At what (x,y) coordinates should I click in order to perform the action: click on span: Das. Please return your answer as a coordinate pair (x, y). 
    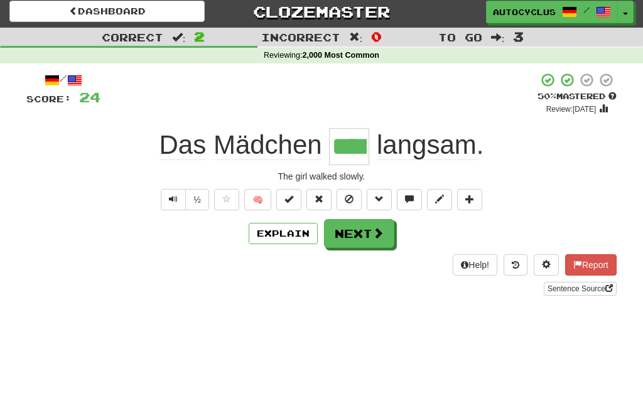
    Looking at the image, I should click on (183, 146).